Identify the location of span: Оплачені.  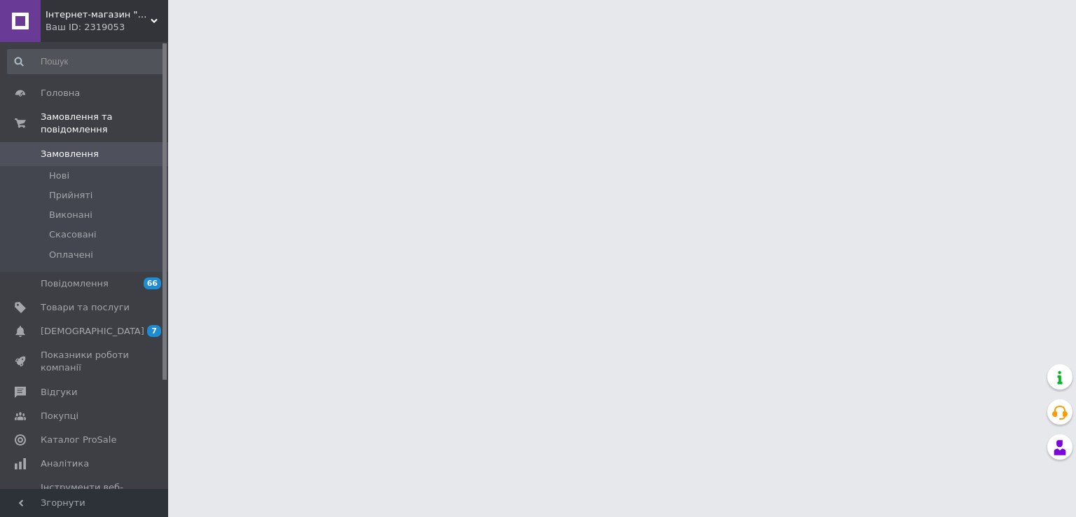
(71, 255).